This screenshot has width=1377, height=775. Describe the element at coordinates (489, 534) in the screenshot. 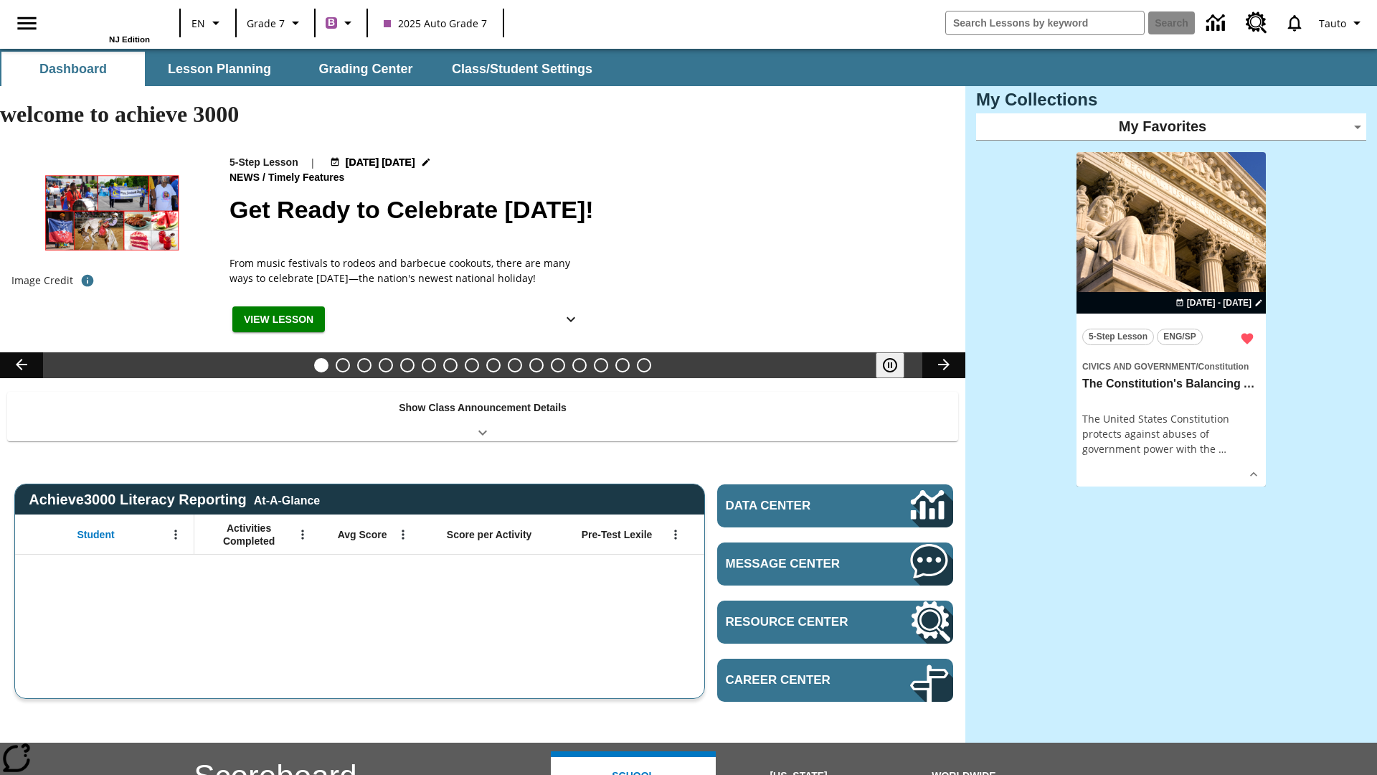

I see `span: Score per Activity` at that location.